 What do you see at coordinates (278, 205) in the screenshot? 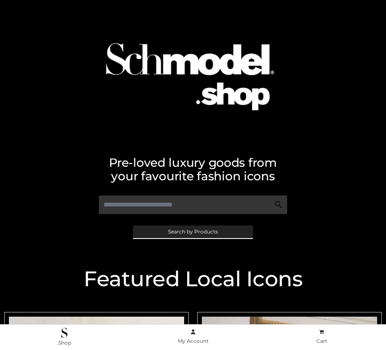
I see `img: Search Icon` at bounding box center [278, 205].